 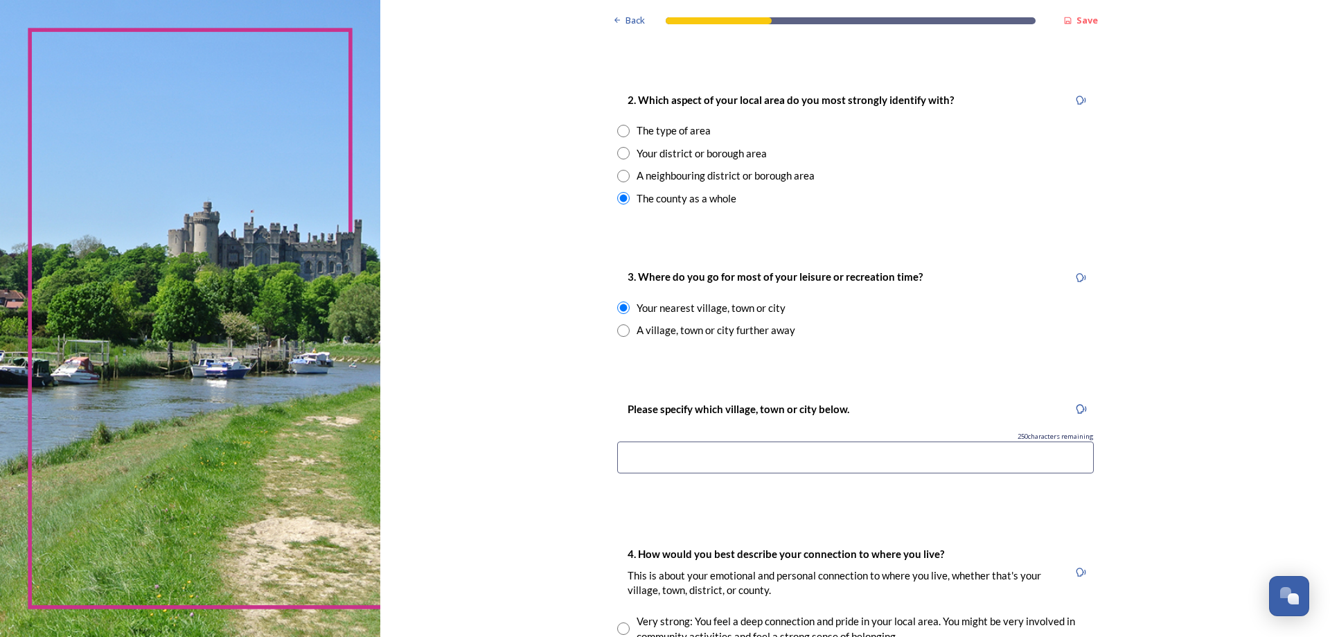 What do you see at coordinates (725, 175) in the screenshot?
I see `div: A neighbouring district or borough area` at bounding box center [725, 175].